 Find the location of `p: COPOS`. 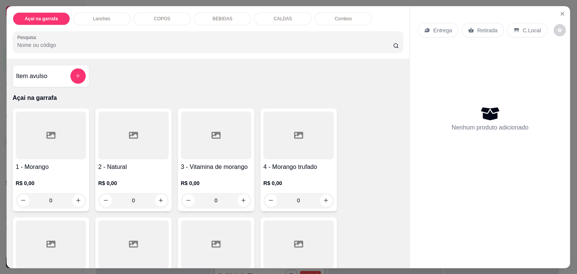

p: COPOS is located at coordinates (162, 18).